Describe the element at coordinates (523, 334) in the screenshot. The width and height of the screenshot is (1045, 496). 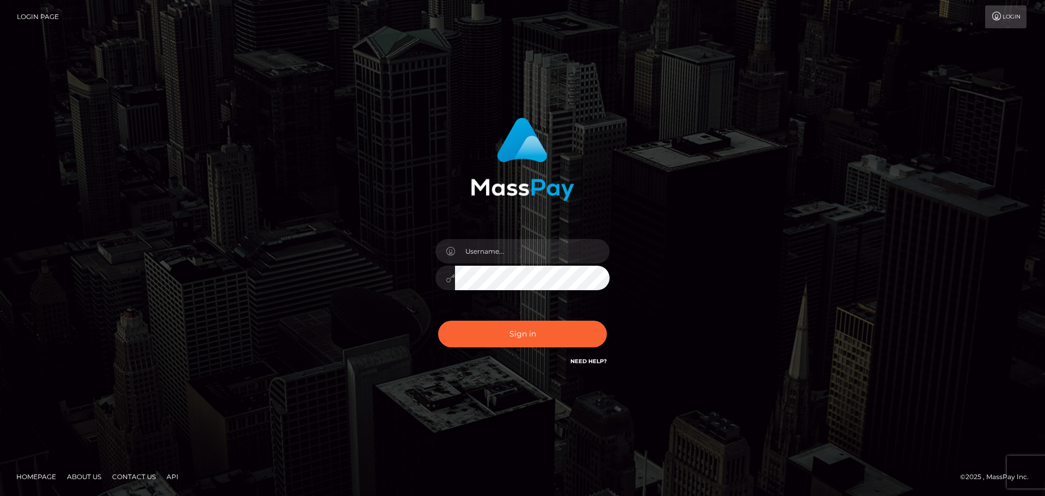
I see `button: Sign in` at that location.